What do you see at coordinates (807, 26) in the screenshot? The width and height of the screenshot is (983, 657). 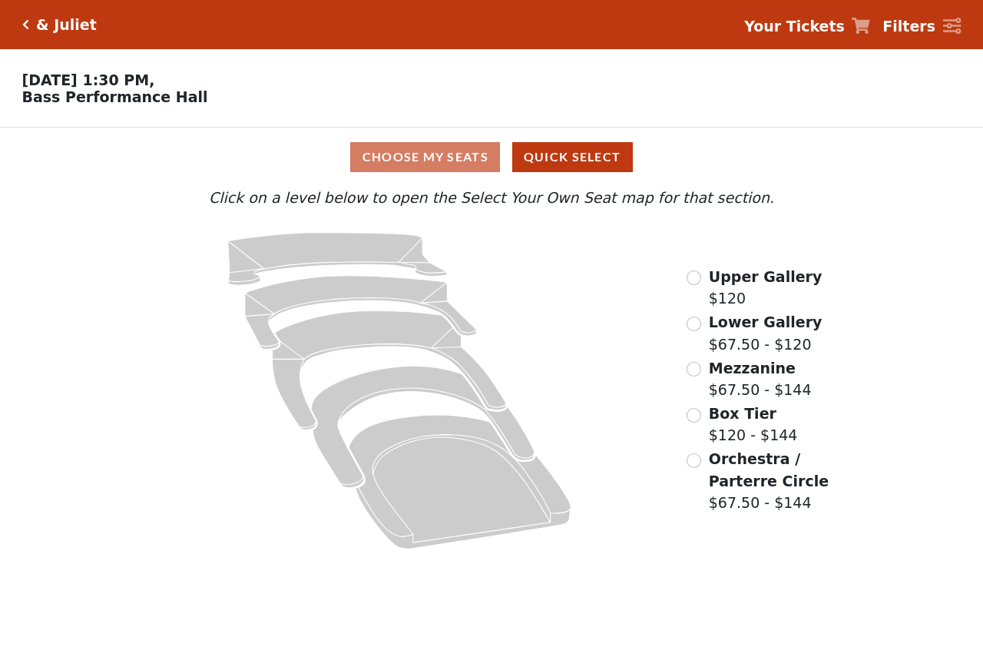 I see `a: Your Tickets` at bounding box center [807, 26].